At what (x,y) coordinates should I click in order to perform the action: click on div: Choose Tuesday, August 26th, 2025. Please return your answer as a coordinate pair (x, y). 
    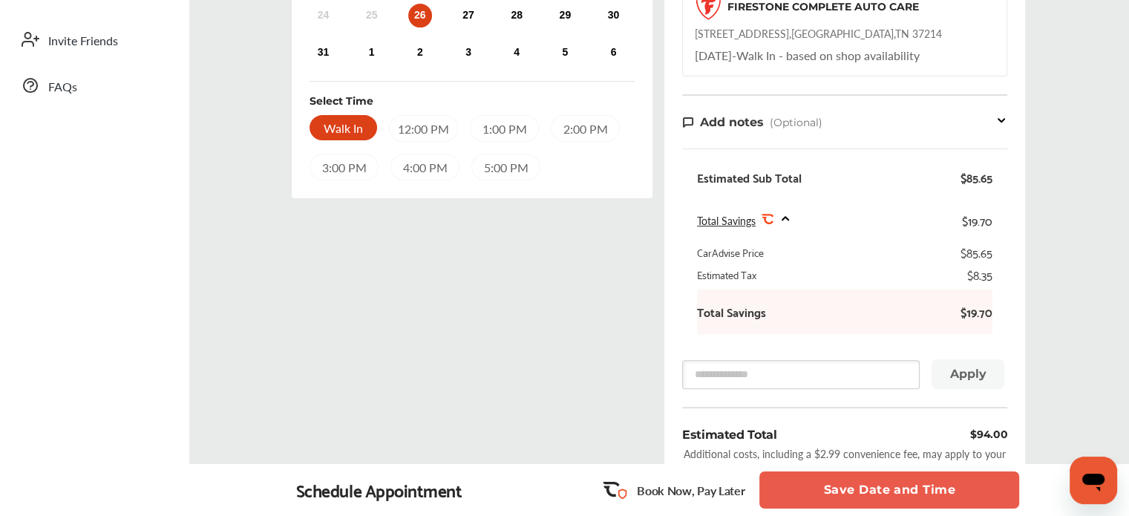
    Looking at the image, I should click on (420, 16).